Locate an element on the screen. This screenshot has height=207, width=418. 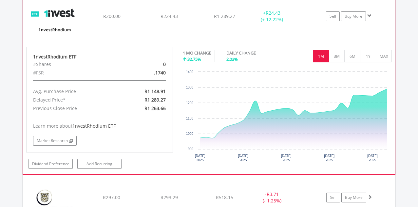
span: R1 148.91 is located at coordinates (155, 91).